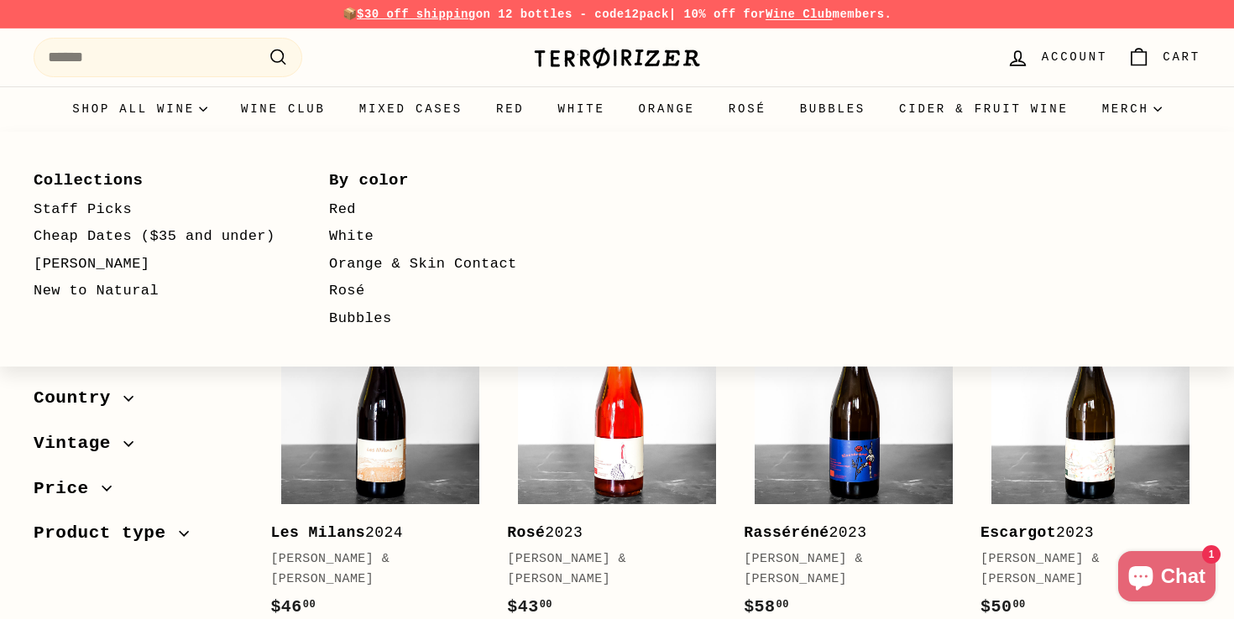 The width and height of the screenshot is (1234, 619). What do you see at coordinates (106, 534) in the screenshot?
I see `span: Product type` at bounding box center [106, 534].